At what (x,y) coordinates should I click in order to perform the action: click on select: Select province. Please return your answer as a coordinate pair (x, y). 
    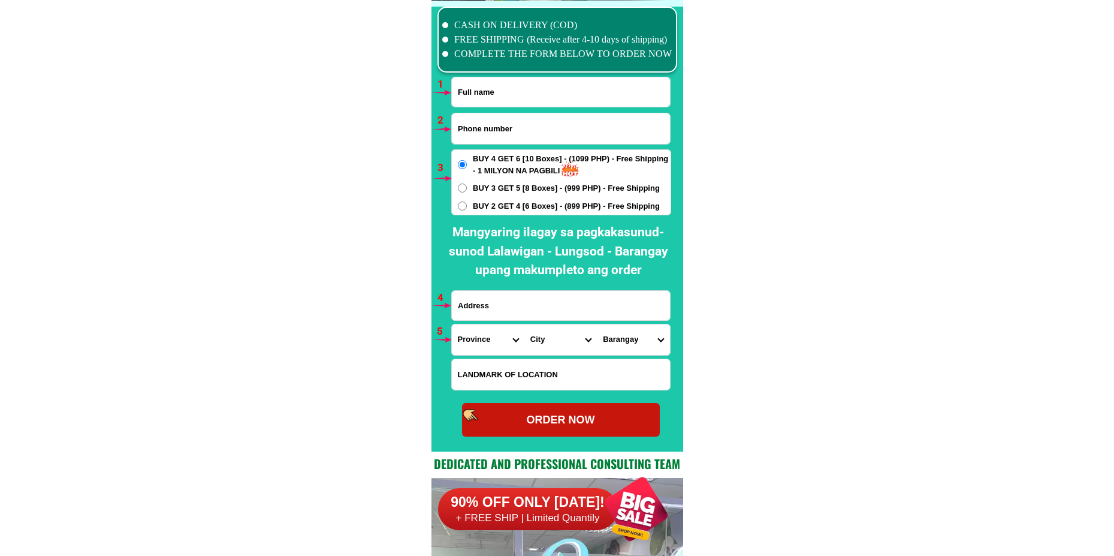
    Looking at the image, I should click on (488, 339).